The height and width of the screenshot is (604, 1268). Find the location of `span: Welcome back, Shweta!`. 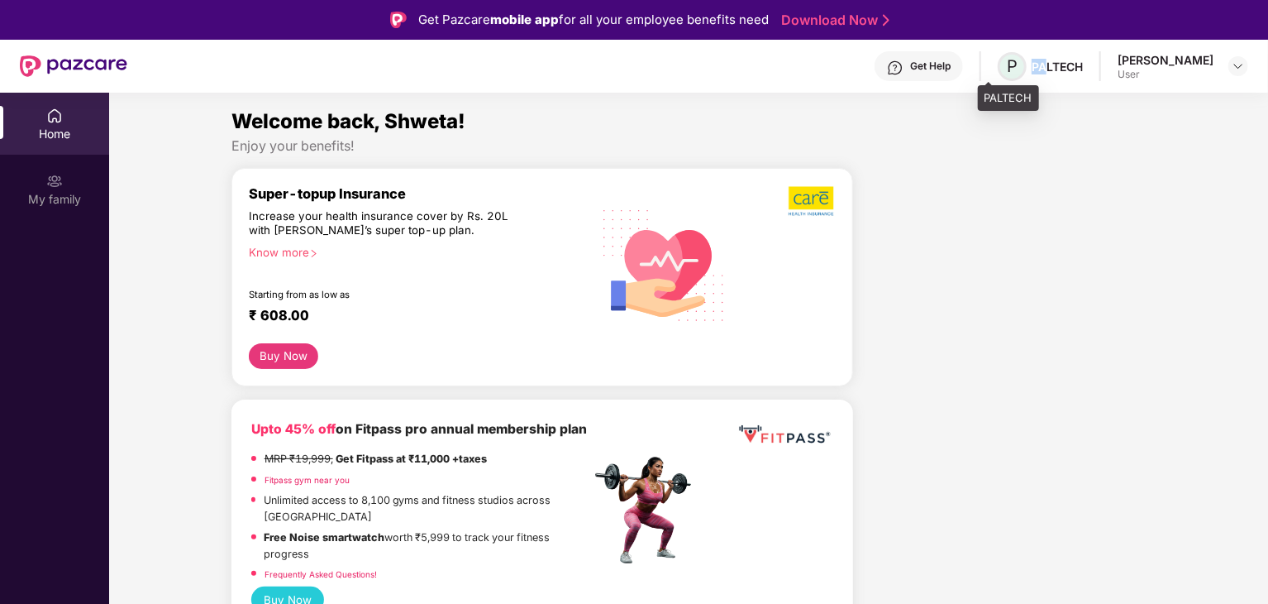

span: Welcome back, Shweta! is located at coordinates (348, 121).